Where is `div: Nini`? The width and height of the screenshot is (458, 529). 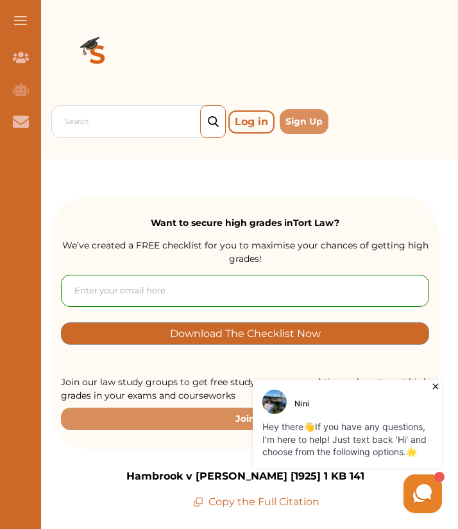 div: Nini is located at coordinates (151, 28).